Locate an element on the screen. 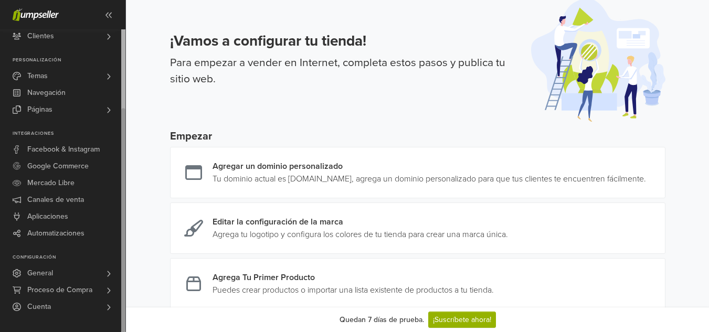 This screenshot has width=709, height=332. span: Google Commerce is located at coordinates (58, 166).